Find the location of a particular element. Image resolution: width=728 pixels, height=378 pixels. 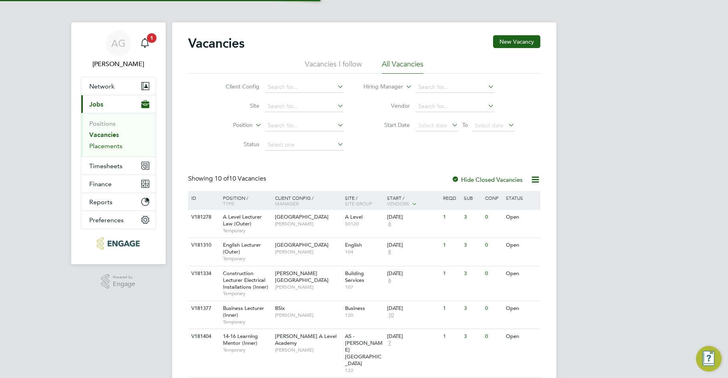

label: Client Config is located at coordinates (236, 86).